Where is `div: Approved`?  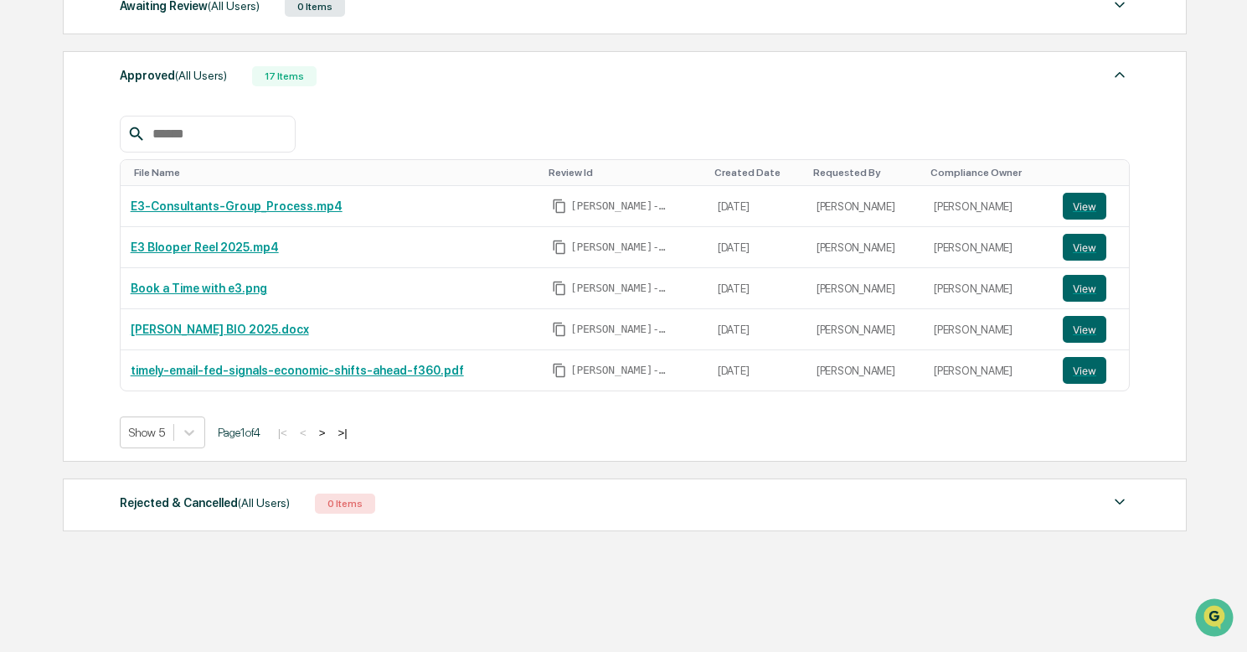
div: Approved is located at coordinates (173, 75).